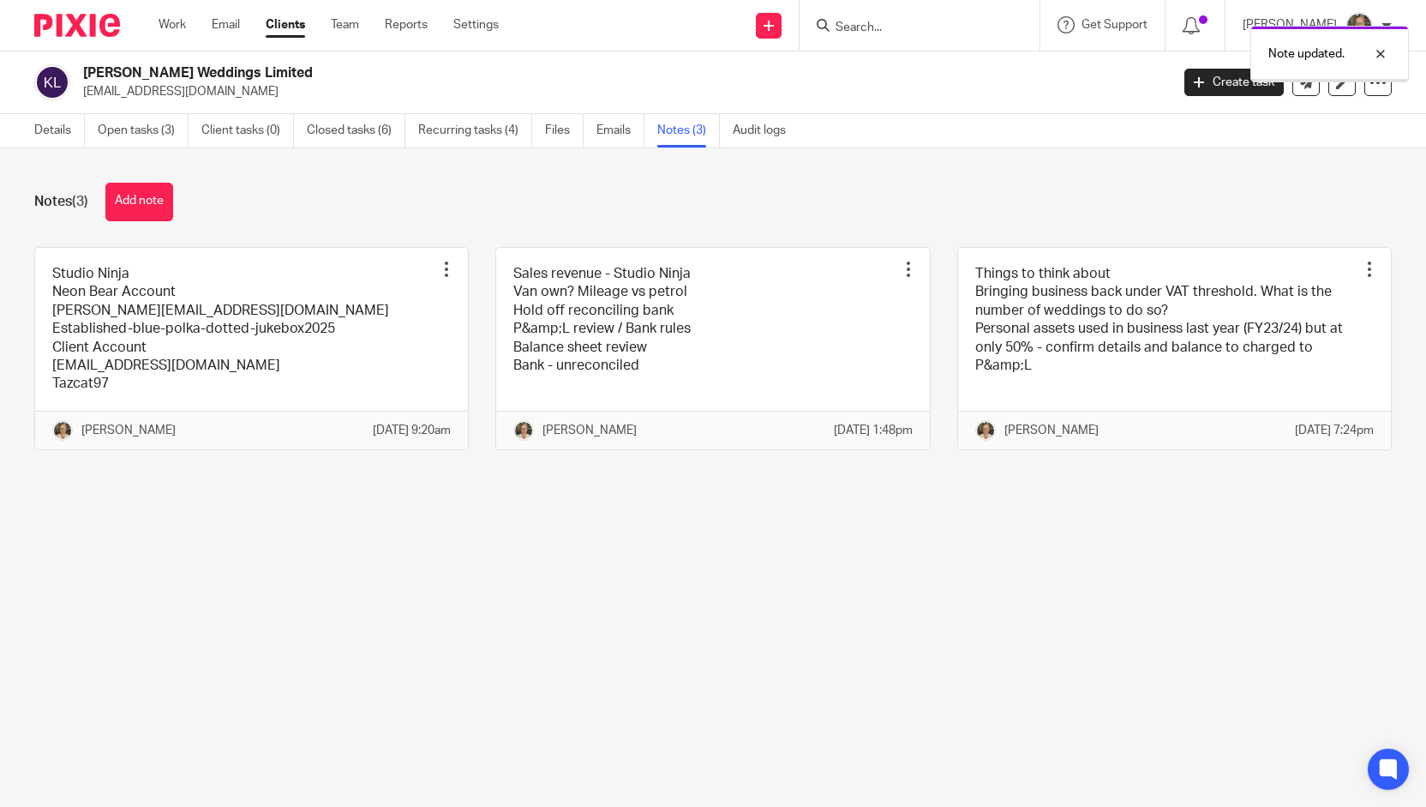  I want to click on a: Clients, so click(285, 25).